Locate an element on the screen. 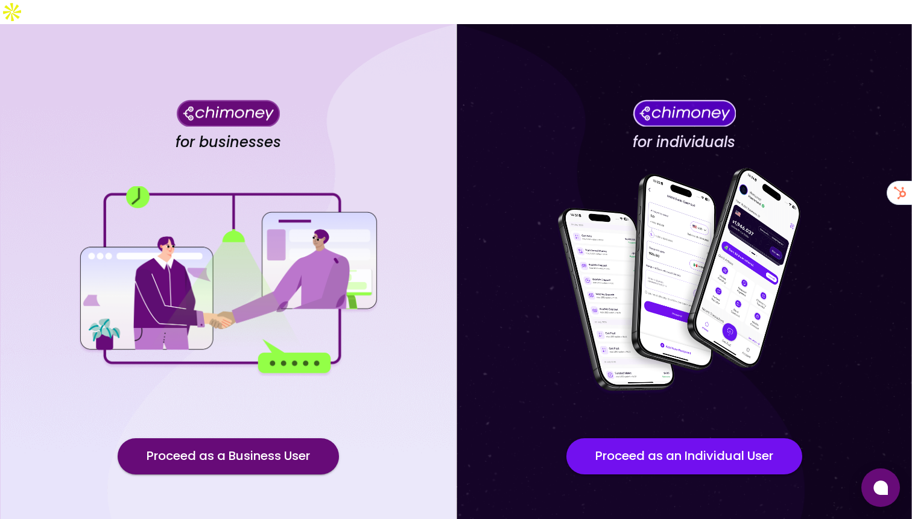 This screenshot has width=912, height=519. h4: for businesses is located at coordinates (228, 142).